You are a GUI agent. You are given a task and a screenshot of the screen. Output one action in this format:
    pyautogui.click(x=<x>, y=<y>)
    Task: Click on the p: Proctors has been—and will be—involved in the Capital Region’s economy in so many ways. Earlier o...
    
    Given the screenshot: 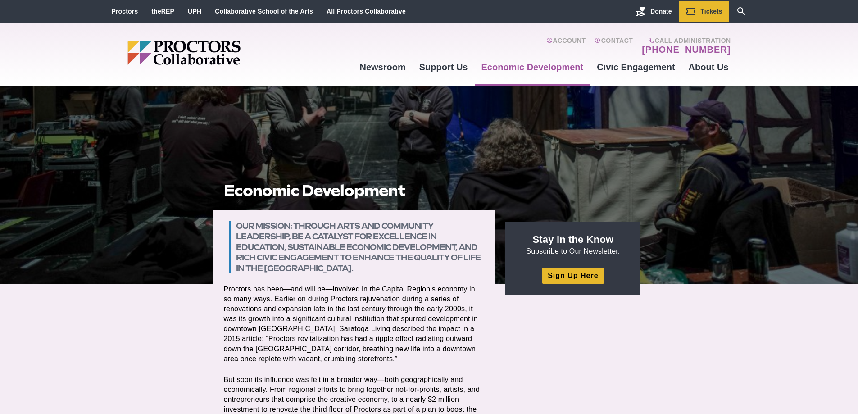 What is the action you would take?
    pyautogui.click(x=355, y=324)
    